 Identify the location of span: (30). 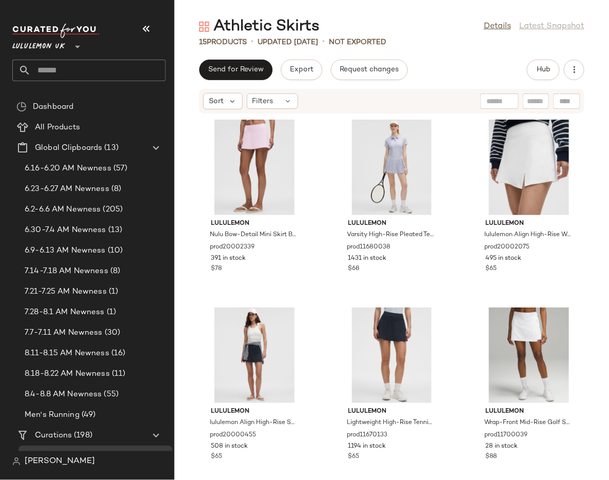
(111, 333).